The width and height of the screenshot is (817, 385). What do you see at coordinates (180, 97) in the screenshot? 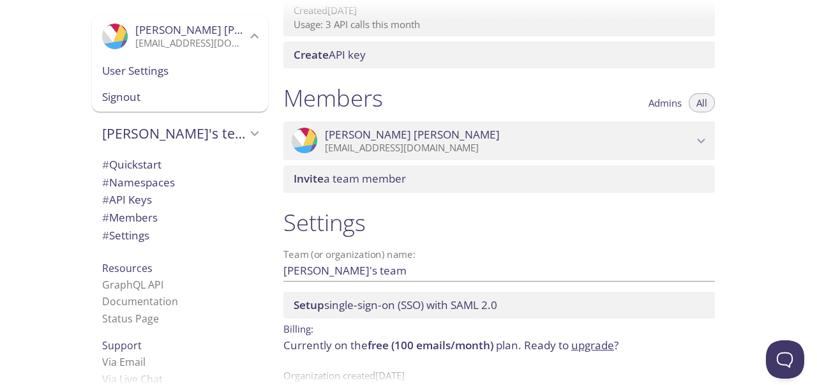
I see `span: Signout` at bounding box center [180, 97].